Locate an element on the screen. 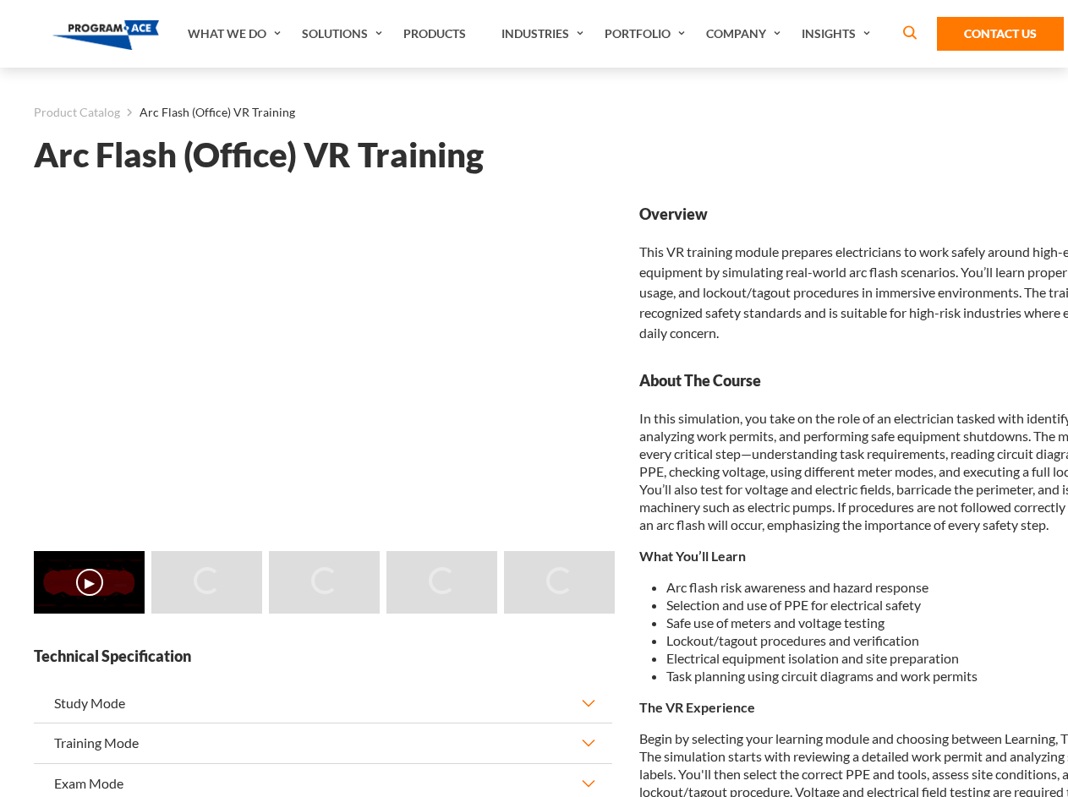 The width and height of the screenshot is (1068, 797). img: Program-Ace is located at coordinates (106, 35).